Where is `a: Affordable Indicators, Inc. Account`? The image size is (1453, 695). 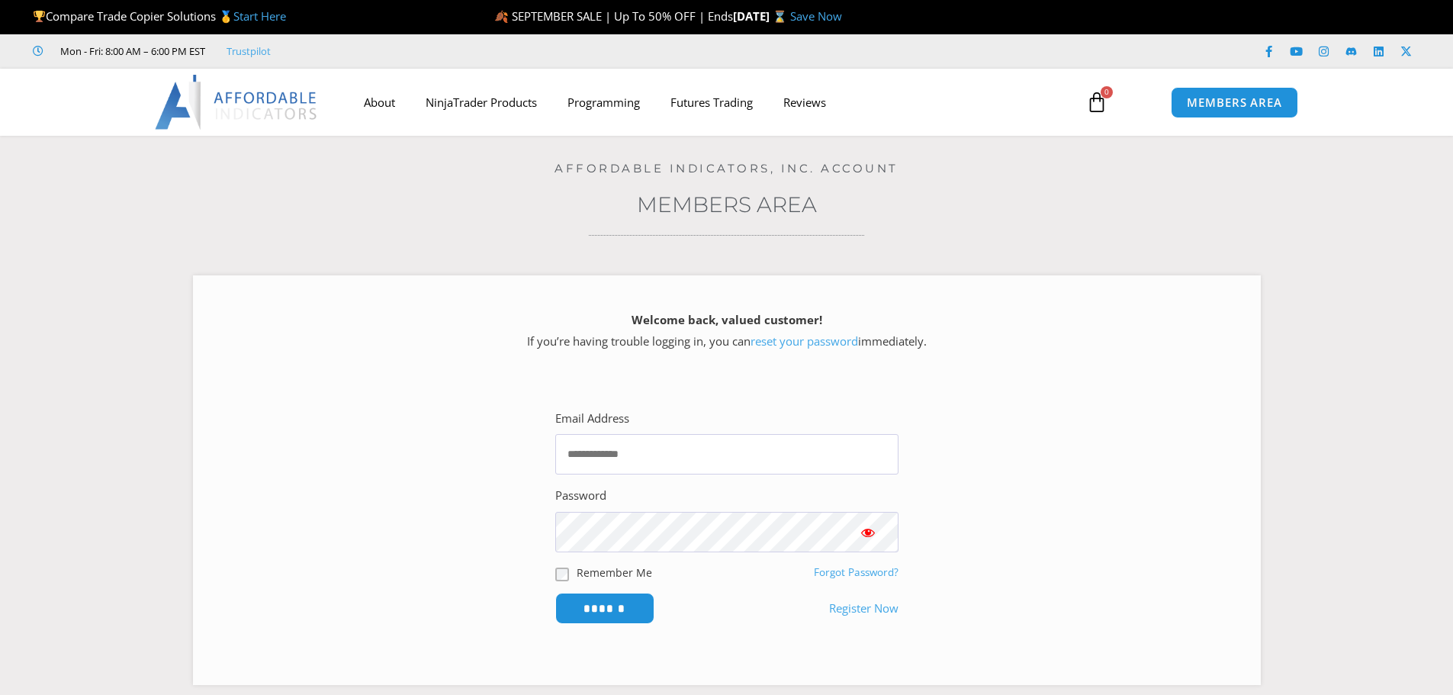
a: Affordable Indicators, Inc. Account is located at coordinates (726, 168).